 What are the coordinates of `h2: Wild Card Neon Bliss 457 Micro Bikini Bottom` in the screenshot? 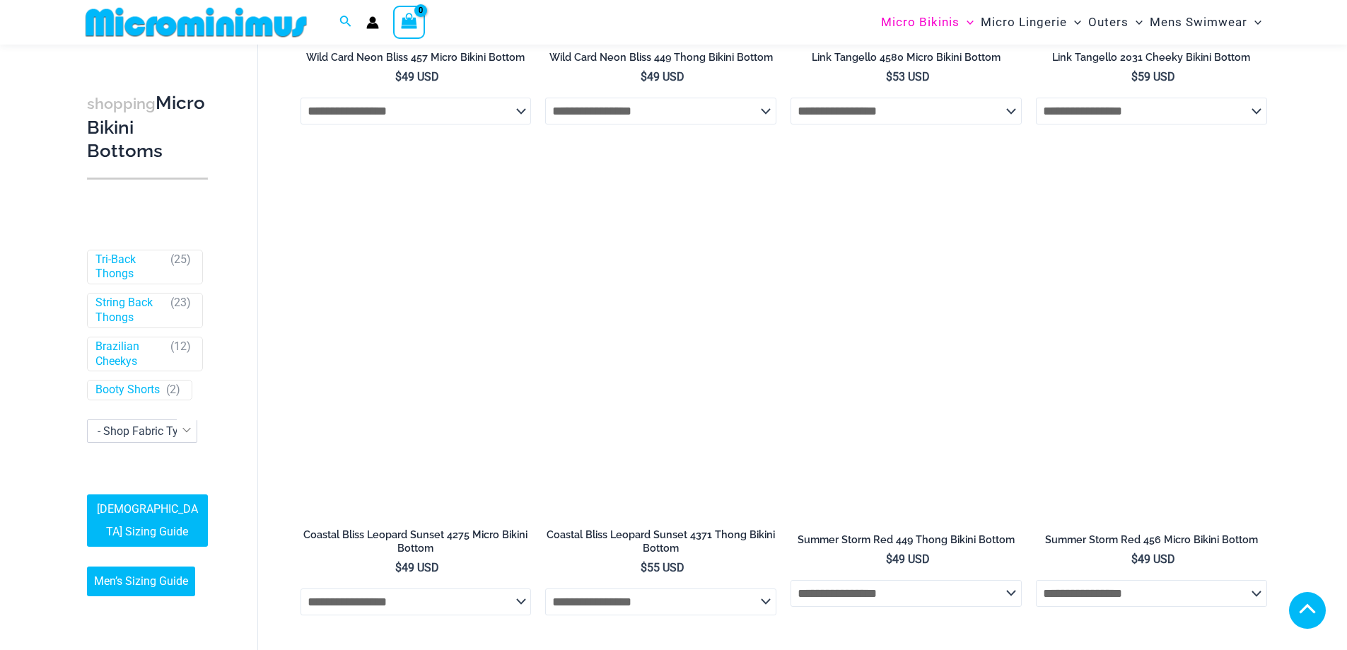 It's located at (416, 57).